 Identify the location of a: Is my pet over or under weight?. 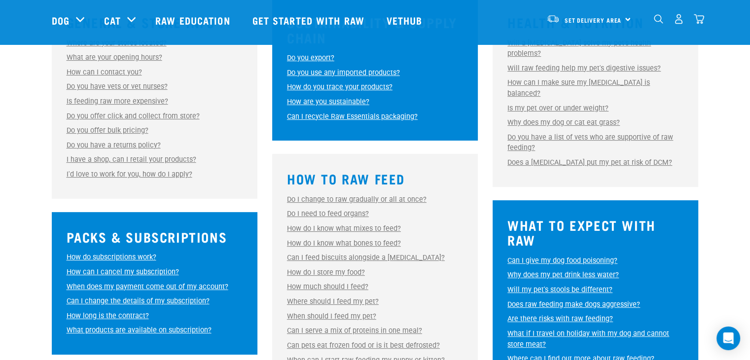
(558, 108).